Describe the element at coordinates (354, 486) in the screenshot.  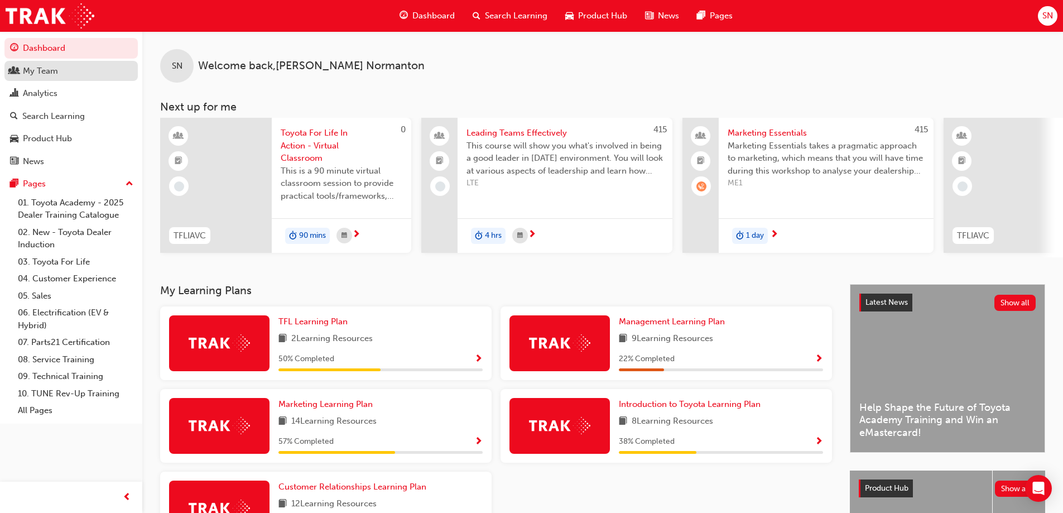
I see `a: Customer Relationships Learning Plan` at that location.